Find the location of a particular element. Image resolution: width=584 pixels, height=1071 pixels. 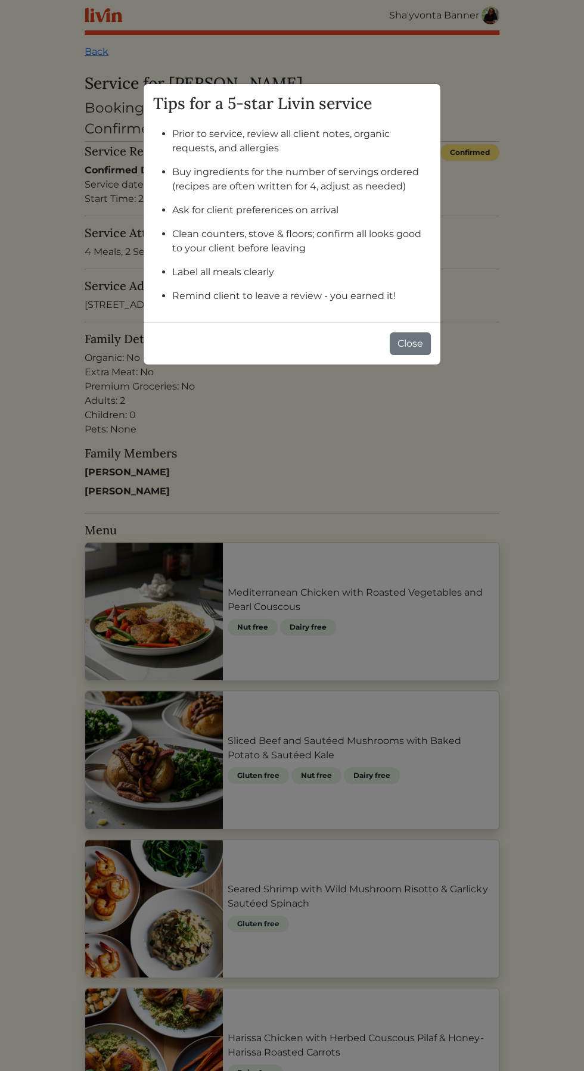

li: Clean counters, stove & floors; confirm all looks good to your client before leaving is located at coordinates (302, 241).